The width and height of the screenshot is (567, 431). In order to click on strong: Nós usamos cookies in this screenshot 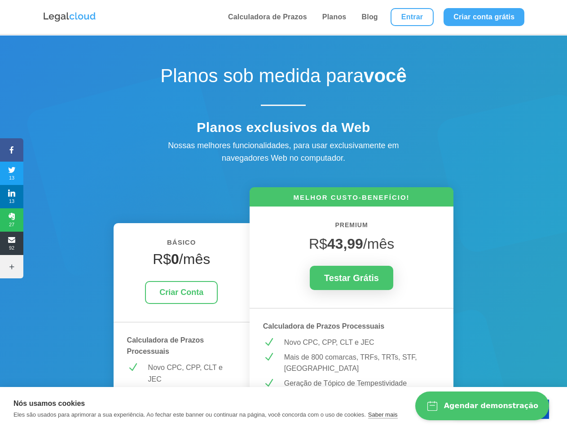, I will do `click(49, 403)`.